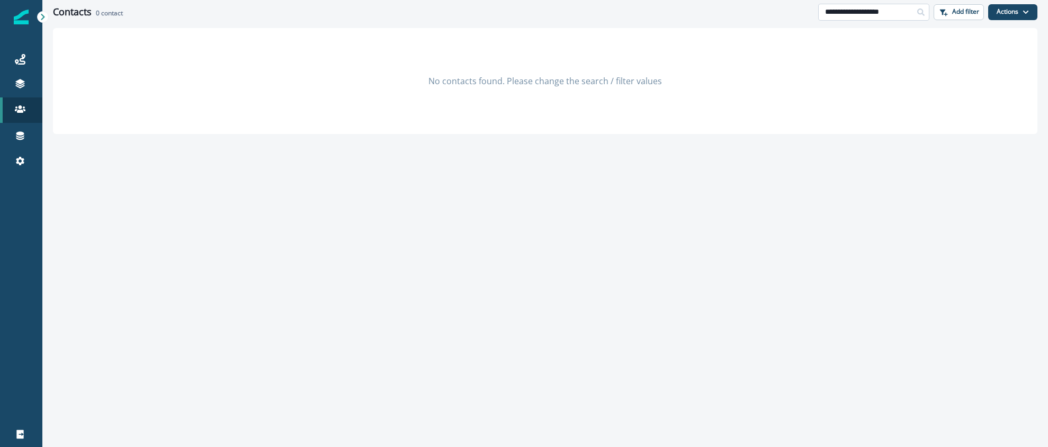 The height and width of the screenshot is (447, 1048). I want to click on img: Inflection, so click(21, 17).